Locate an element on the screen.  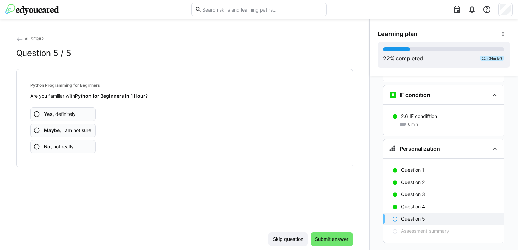
span: , definitely is located at coordinates (60, 114).